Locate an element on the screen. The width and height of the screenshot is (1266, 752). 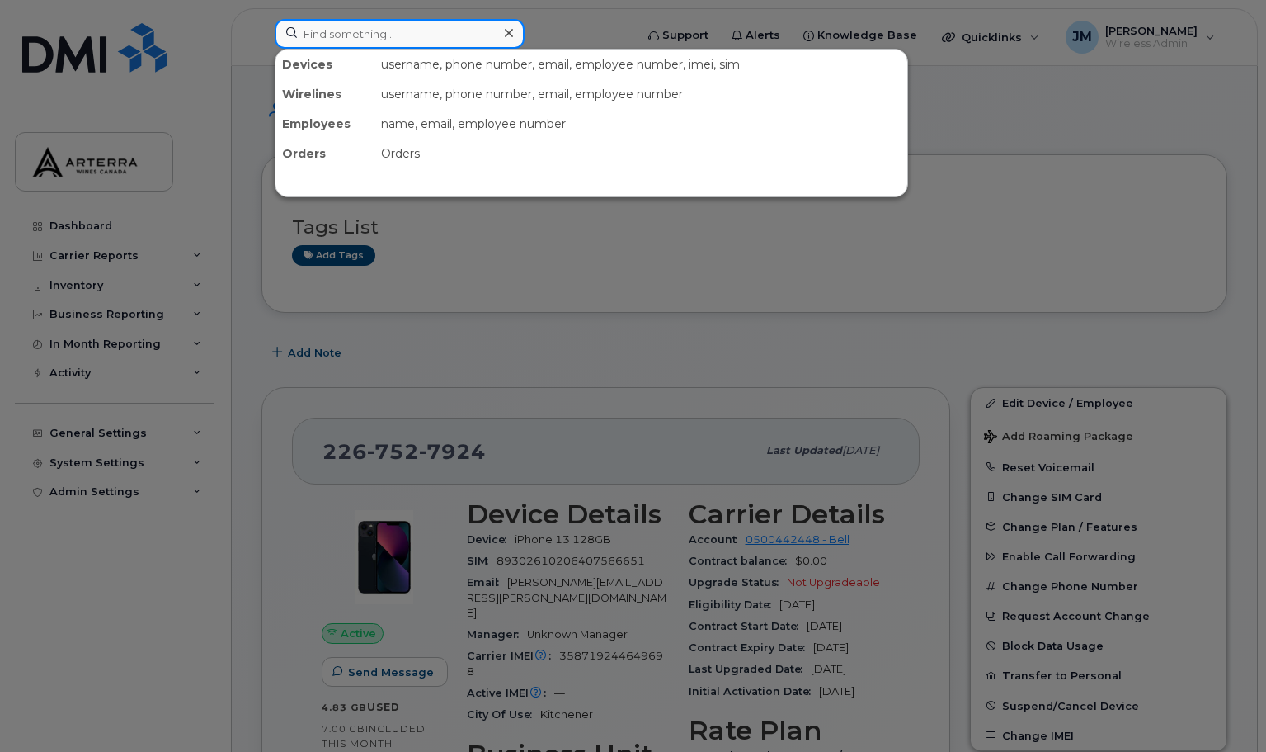
div: Devices is located at coordinates (325, 64).